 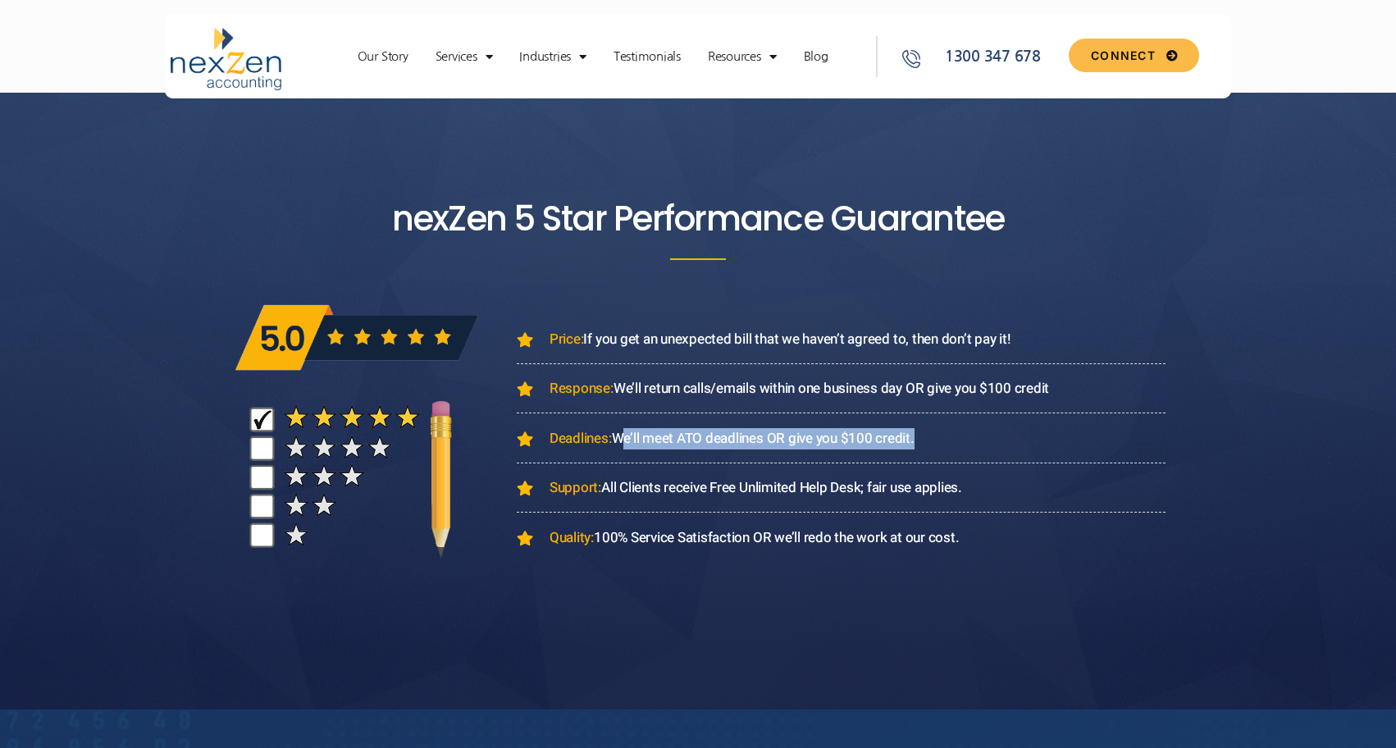 What do you see at coordinates (752, 538) in the screenshot?
I see `span: 100% Service Satisfaction OR we’ll redo the work at our cost.` at bounding box center [752, 538].